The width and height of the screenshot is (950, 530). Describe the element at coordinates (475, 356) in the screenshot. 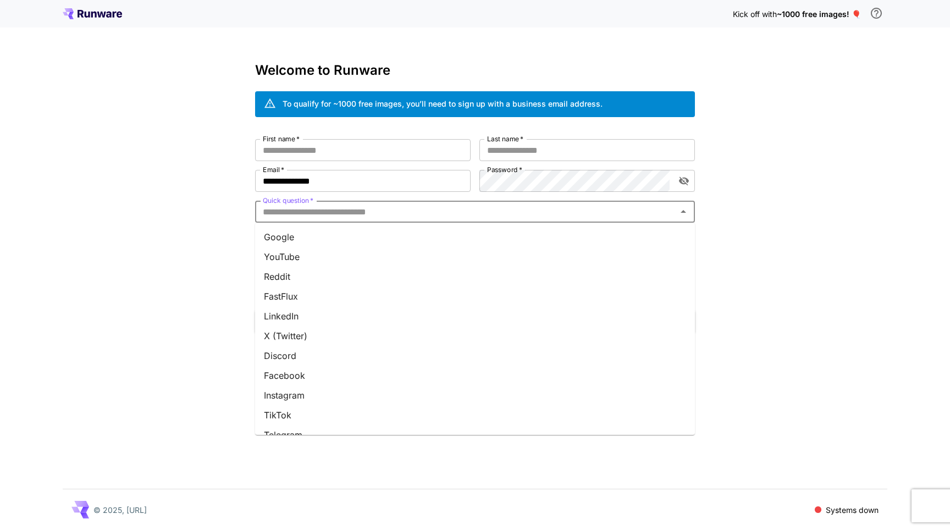

I see `li: Discord` at that location.